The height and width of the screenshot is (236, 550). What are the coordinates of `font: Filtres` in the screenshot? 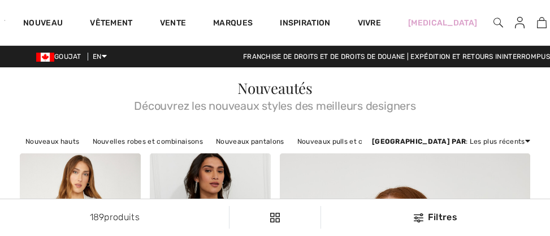 It's located at (443, 216).